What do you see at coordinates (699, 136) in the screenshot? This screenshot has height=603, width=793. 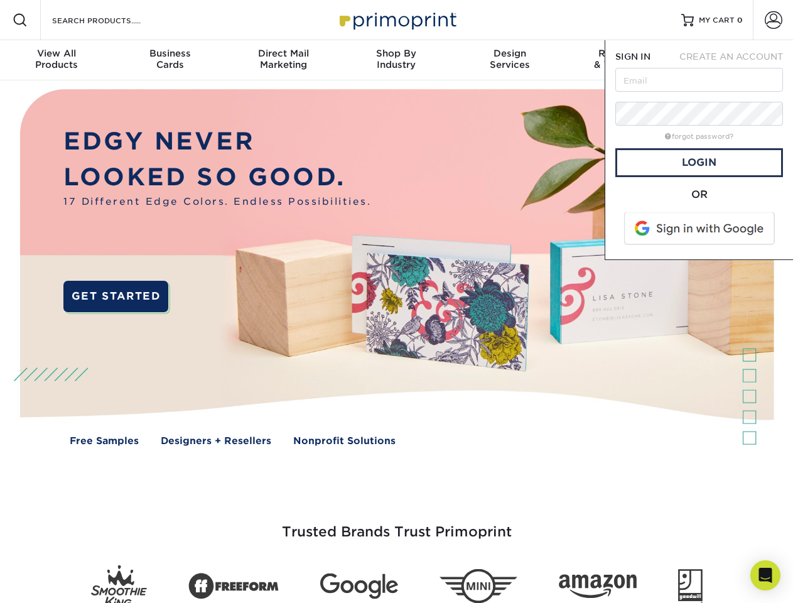 I see `a: forgot password?` at bounding box center [699, 136].